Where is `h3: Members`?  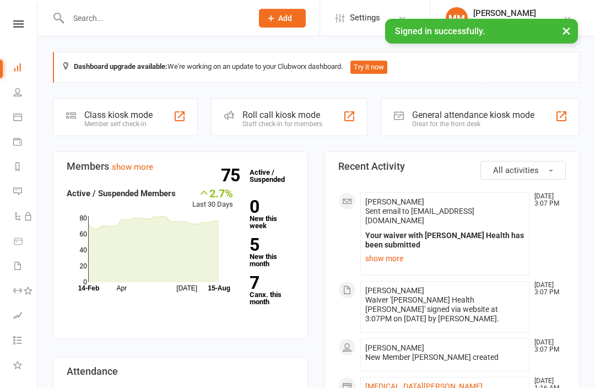
h3: Members is located at coordinates (180, 166).